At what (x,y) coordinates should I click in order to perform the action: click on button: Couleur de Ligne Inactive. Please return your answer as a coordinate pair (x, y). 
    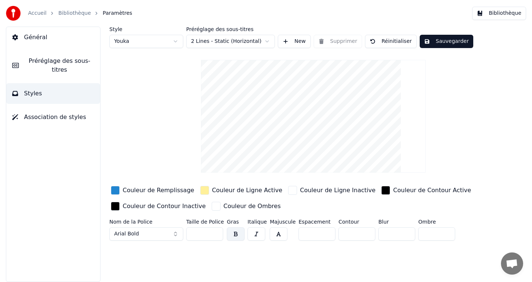
    Looking at the image, I should click on (331, 190).